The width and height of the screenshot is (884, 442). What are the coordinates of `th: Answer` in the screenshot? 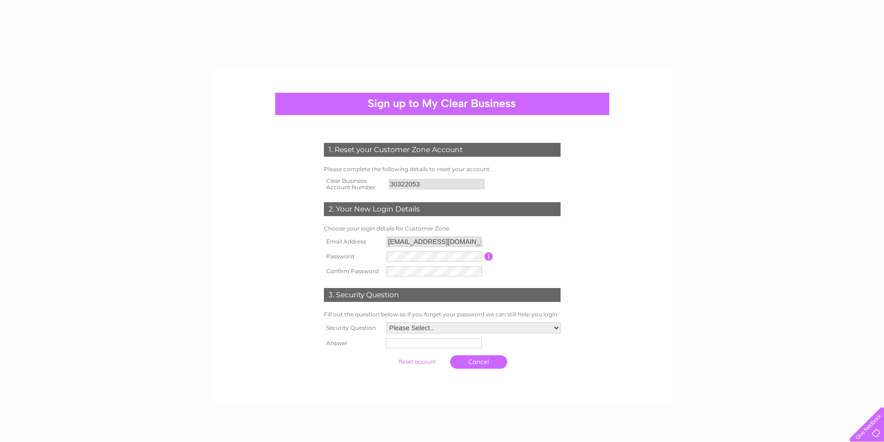 It's located at (353, 343).